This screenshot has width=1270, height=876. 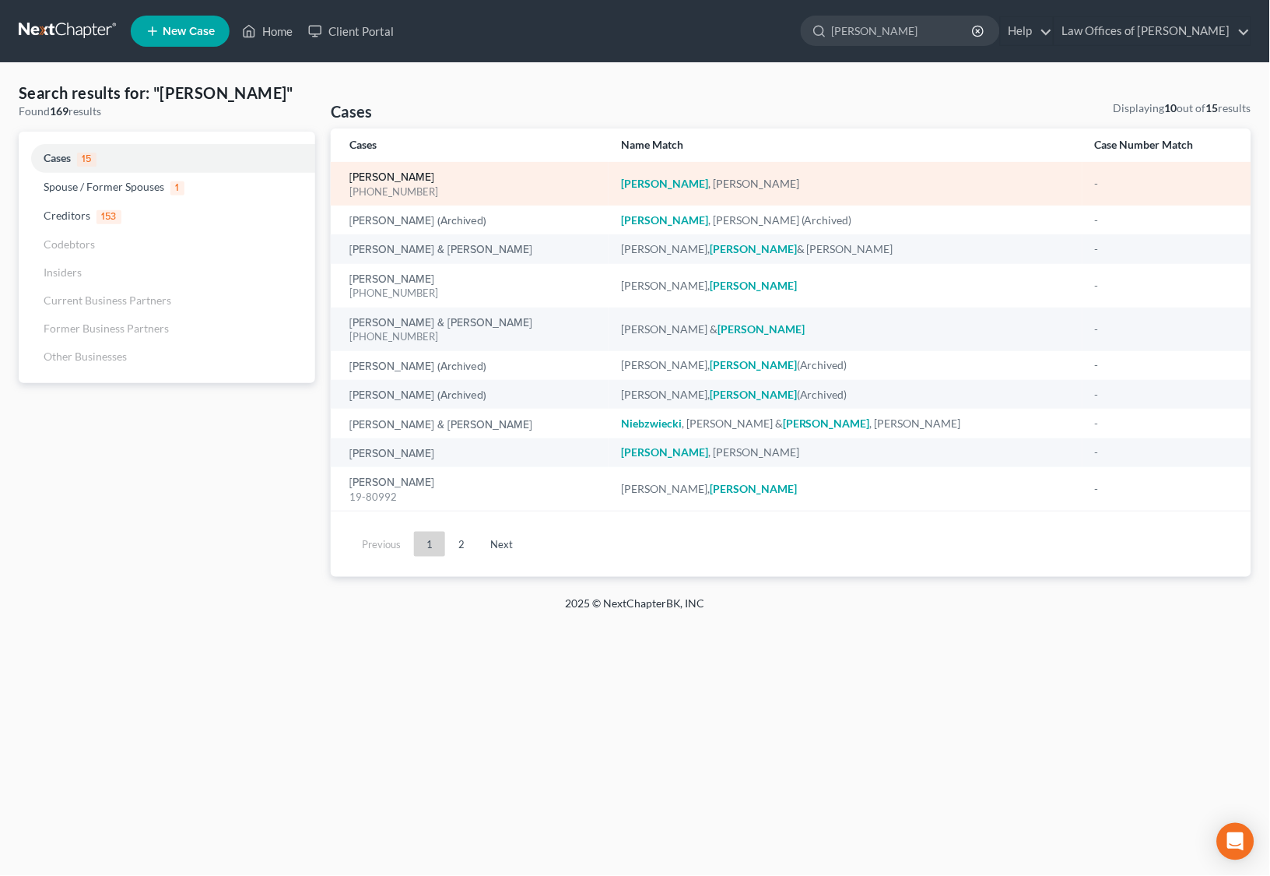 What do you see at coordinates (469, 145) in the screenshot?
I see `th: Cases` at bounding box center [469, 145].